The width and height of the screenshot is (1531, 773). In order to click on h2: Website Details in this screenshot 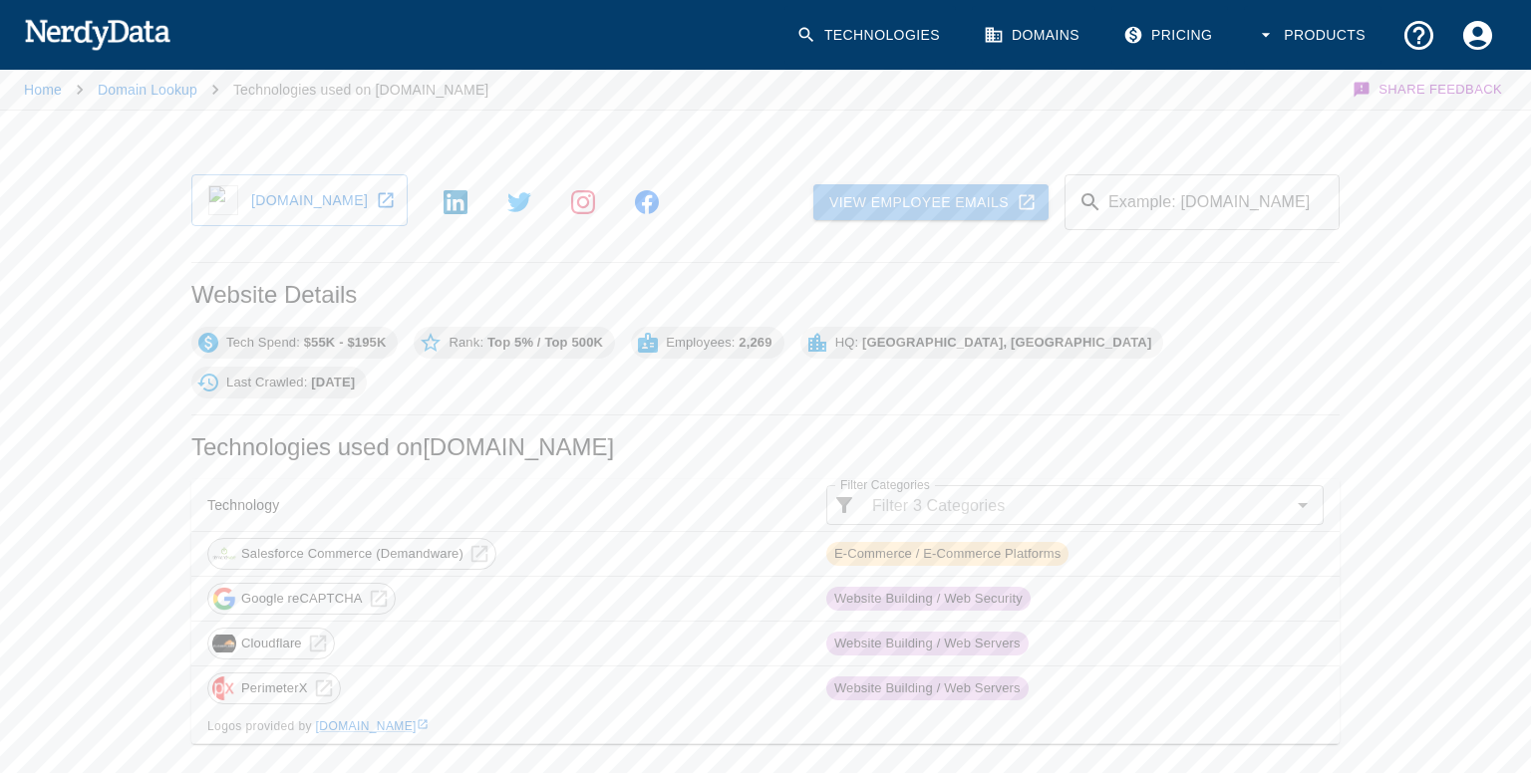, I will do `click(765, 295)`.